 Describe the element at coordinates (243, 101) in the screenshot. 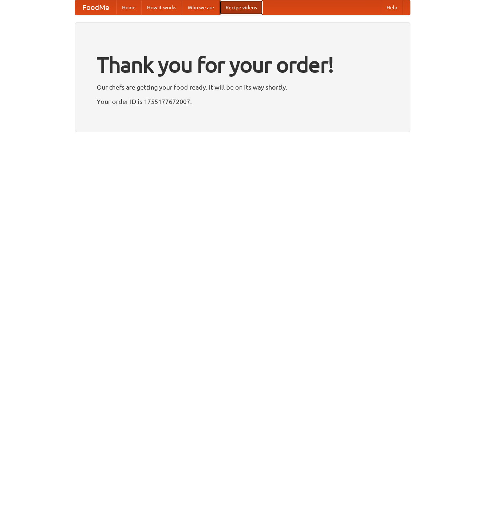

I see `p: Your order ID is 1755177672007.` at that location.